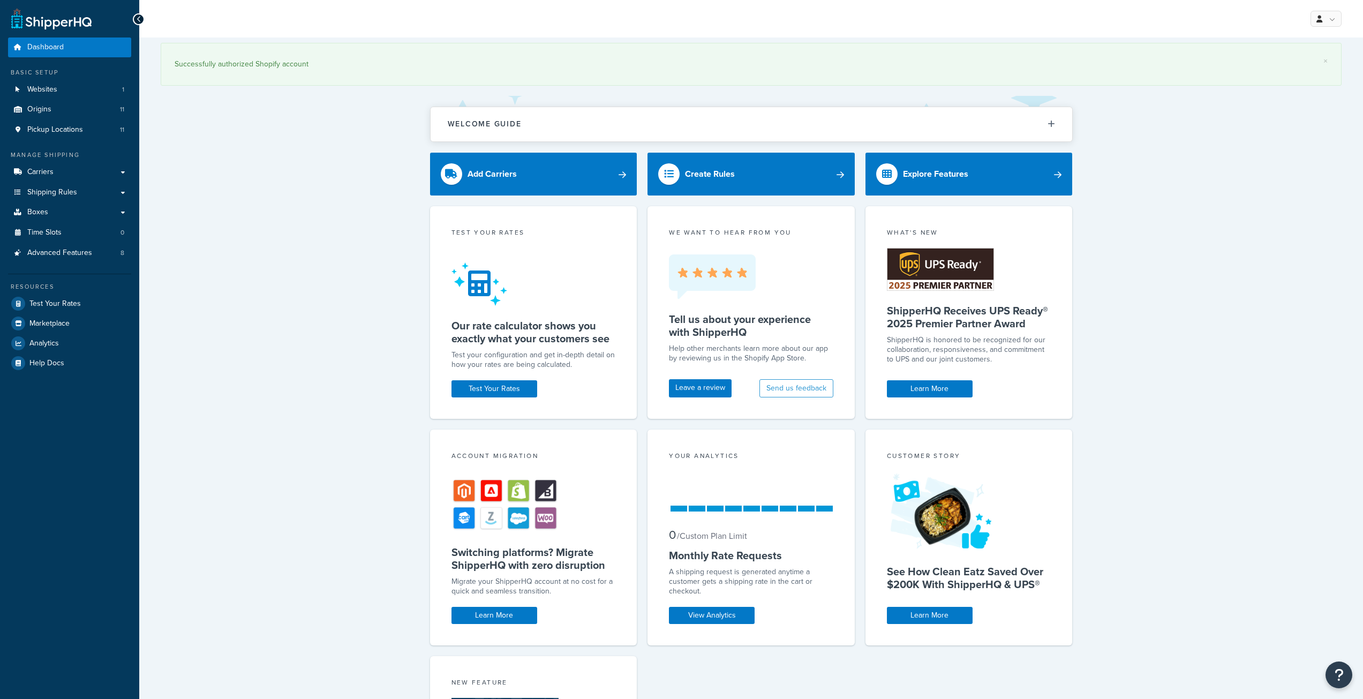 Image resolution: width=1363 pixels, height=699 pixels. What do you see at coordinates (533, 586) in the screenshot?
I see `div: Migrate your ShipperHQ account at no cost for a quick and seamless transition.` at bounding box center [533, 586].